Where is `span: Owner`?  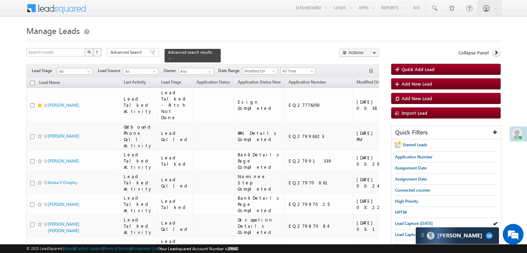 span: Owner is located at coordinates (171, 71).